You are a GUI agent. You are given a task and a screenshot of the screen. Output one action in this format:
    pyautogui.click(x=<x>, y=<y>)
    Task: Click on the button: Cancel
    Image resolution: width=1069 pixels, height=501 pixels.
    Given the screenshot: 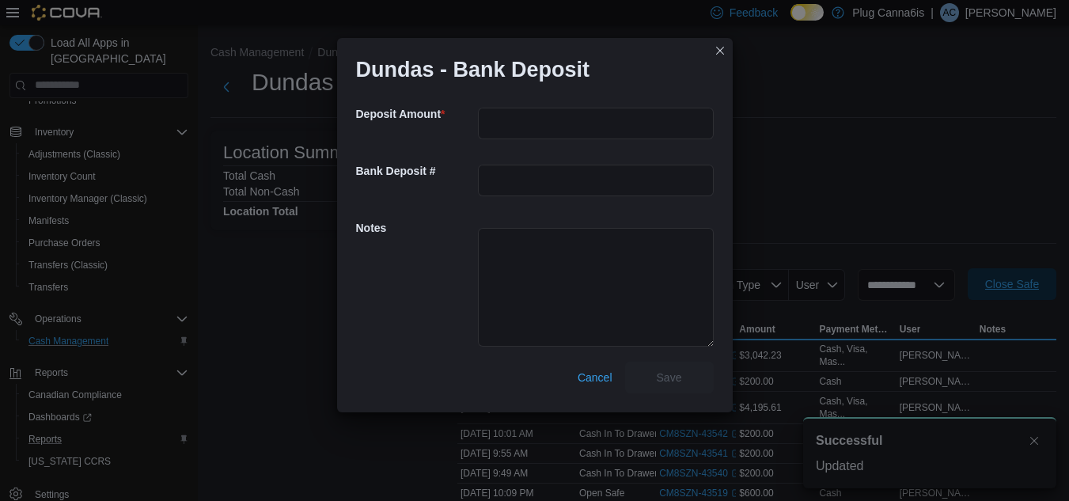 What is the action you would take?
    pyautogui.click(x=595, y=377)
    